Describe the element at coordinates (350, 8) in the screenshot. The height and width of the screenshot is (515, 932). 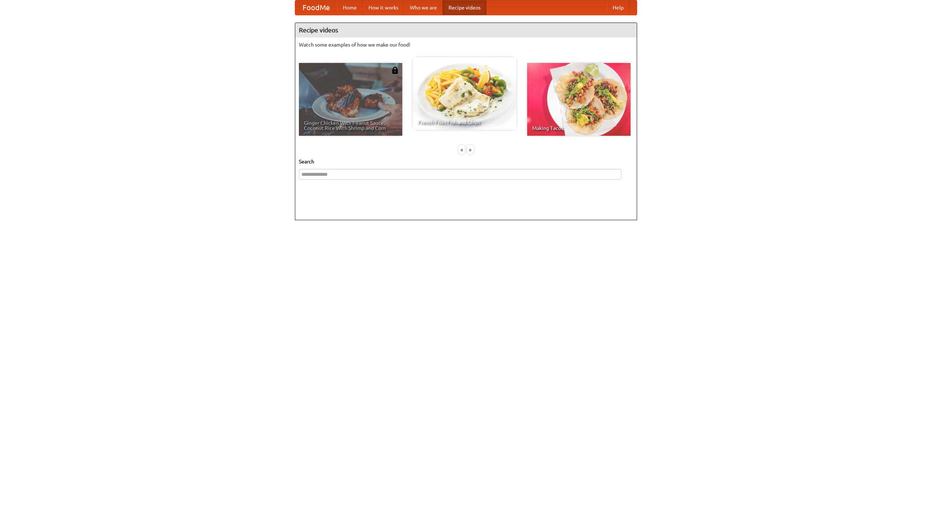
I see `a: Home` at that location.